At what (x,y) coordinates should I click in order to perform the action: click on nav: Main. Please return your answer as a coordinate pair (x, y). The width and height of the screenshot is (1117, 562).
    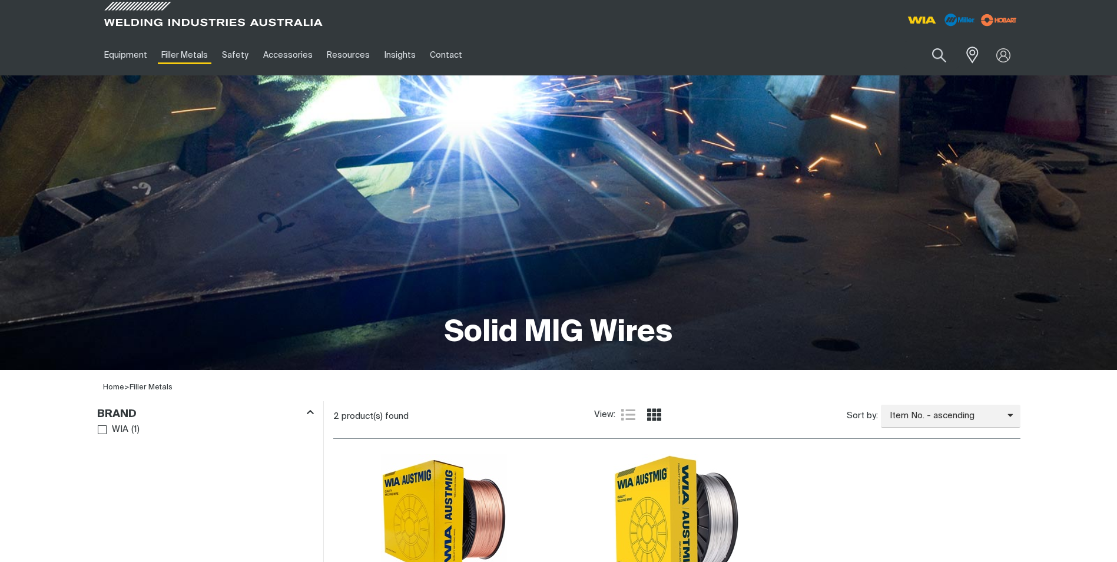
    Looking at the image, I should click on (443, 55).